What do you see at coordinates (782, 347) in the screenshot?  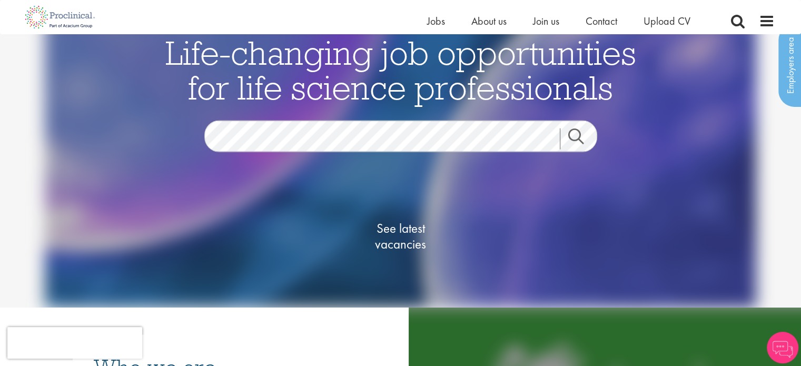 I see `img: Chatbot` at bounding box center [782, 347].